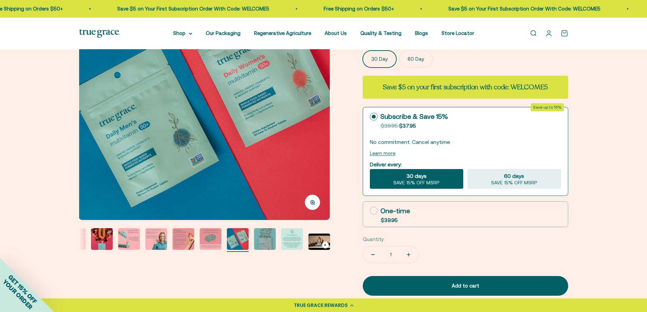 The height and width of the screenshot is (312, 647). I want to click on button: Go to item 7, so click(183, 240).